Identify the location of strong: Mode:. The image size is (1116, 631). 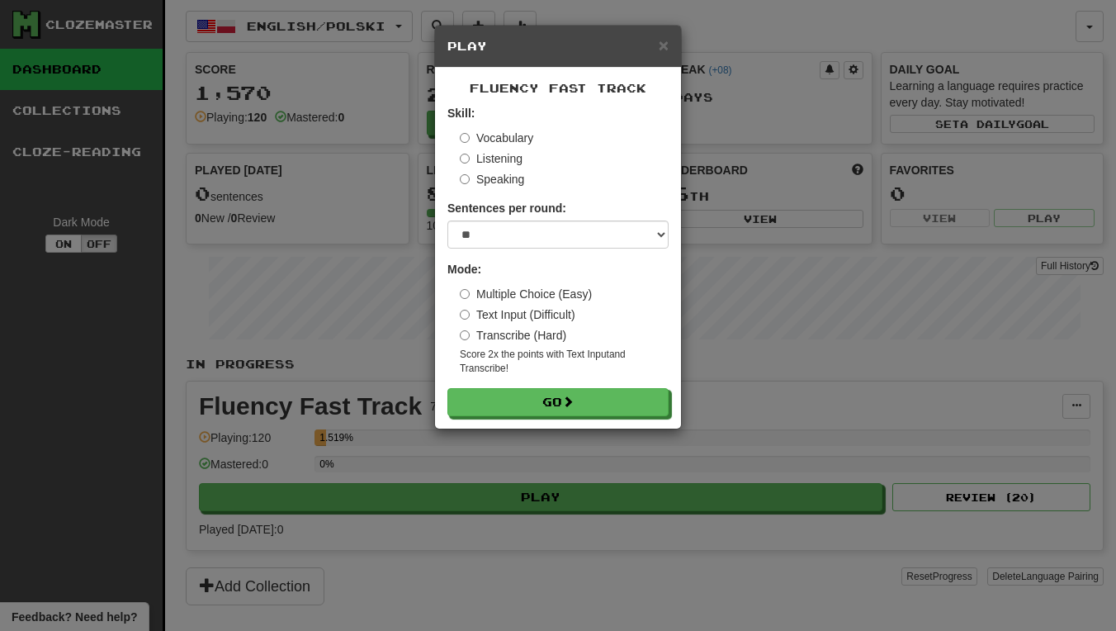
(464, 269).